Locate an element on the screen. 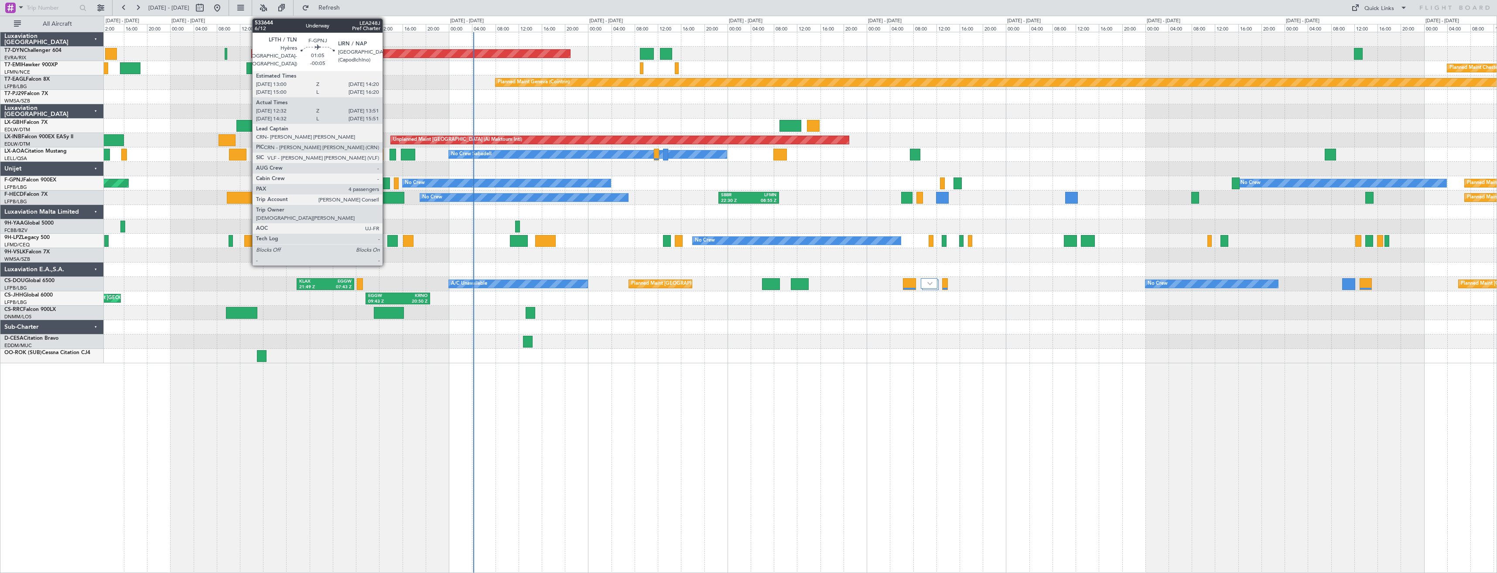 Image resolution: width=1497 pixels, height=573 pixels. div: KLAX is located at coordinates (312, 282).